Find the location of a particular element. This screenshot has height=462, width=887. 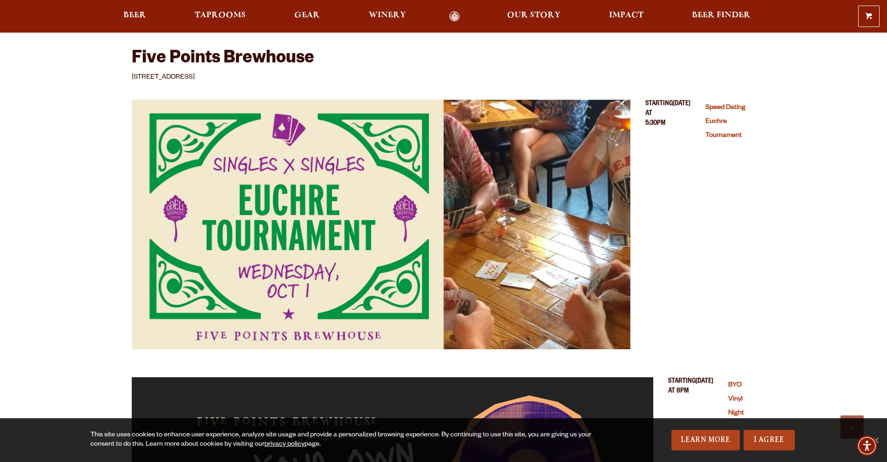

span: Winery is located at coordinates (388, 15).